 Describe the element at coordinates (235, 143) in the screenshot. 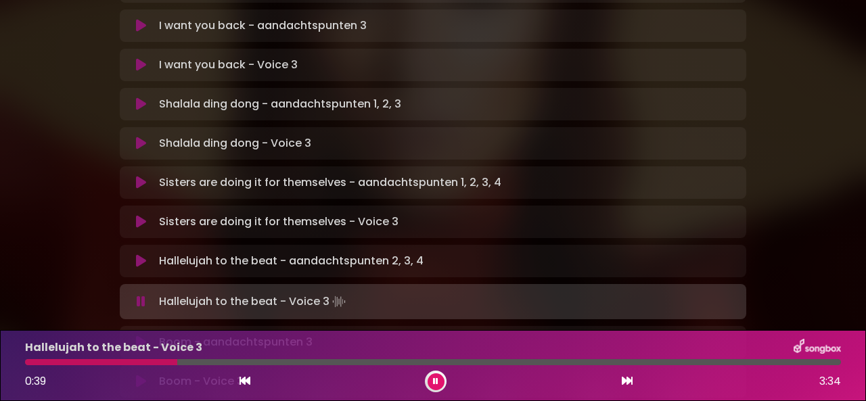

I see `p: Shalala ding dong - Voice 3` at that location.